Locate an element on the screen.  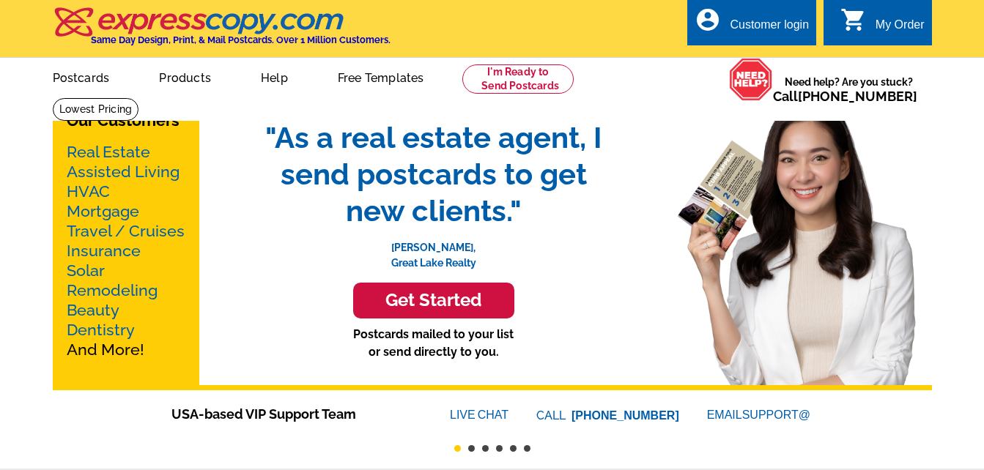
p: And More! is located at coordinates (126, 250).